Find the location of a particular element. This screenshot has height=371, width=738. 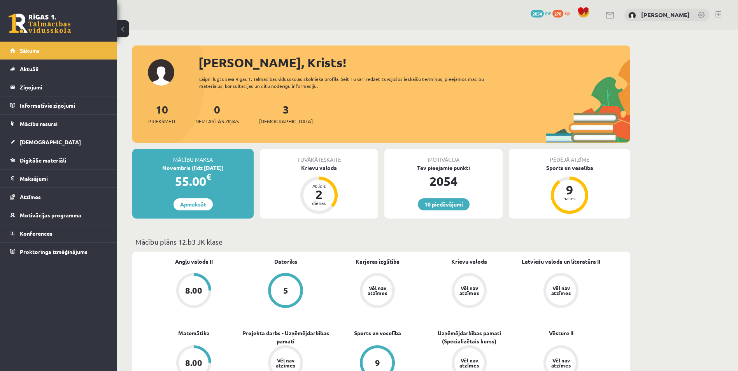

div: Laipni lūgts savā Rīgas 1. Tālmācības vidusskolas skolnieka profilā. Šeit Tu vari redzēt tuvojošo... is located at coordinates (349, 82).